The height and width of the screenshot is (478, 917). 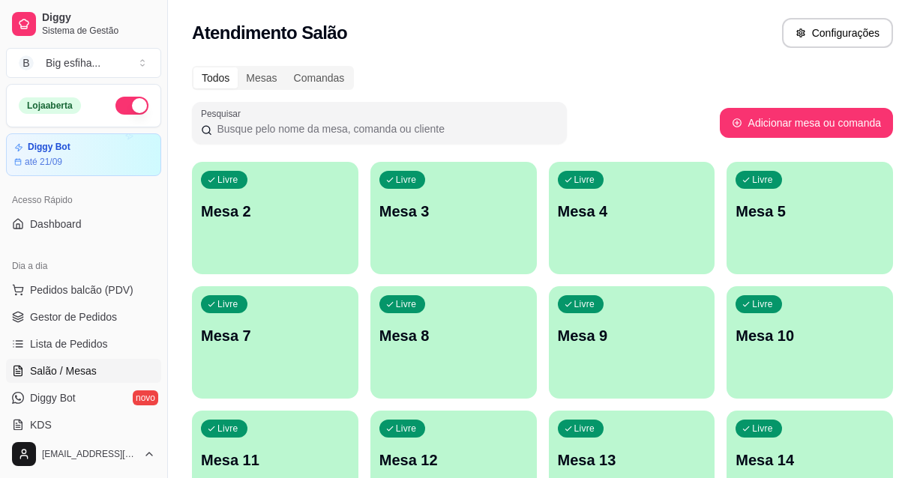 I want to click on span: Sistema de Gestão, so click(x=98, y=31).